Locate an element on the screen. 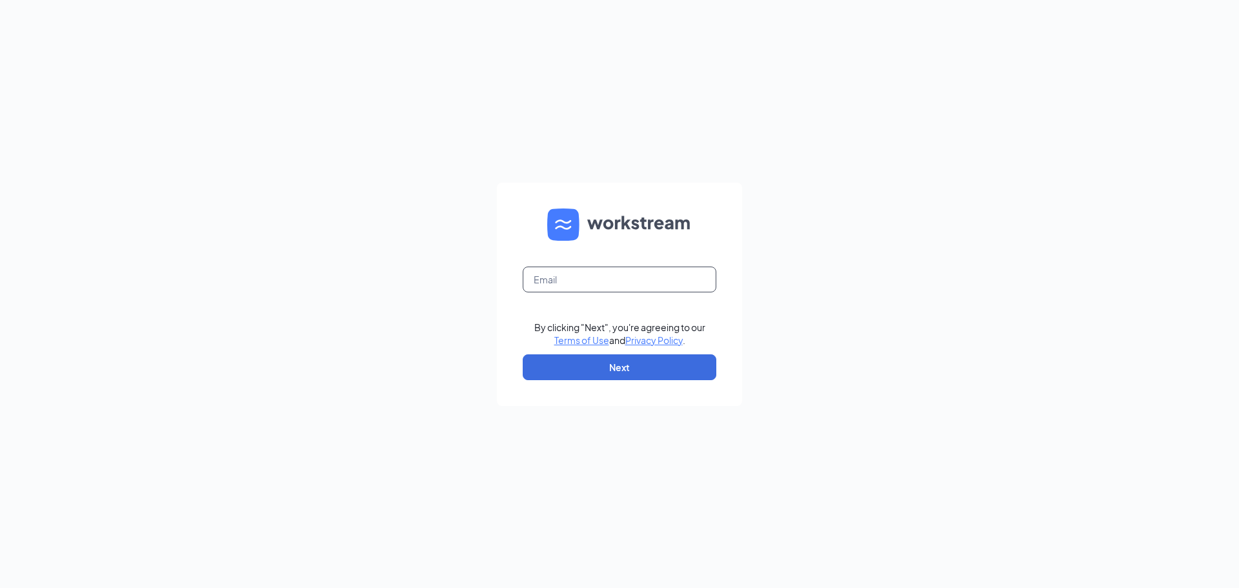 The image size is (1239, 588). input: Email is located at coordinates (619, 279).